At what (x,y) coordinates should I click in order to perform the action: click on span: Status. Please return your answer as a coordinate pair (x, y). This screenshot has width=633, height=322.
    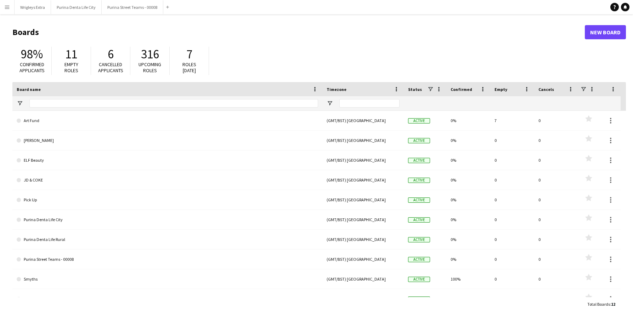
    Looking at the image, I should click on (415, 89).